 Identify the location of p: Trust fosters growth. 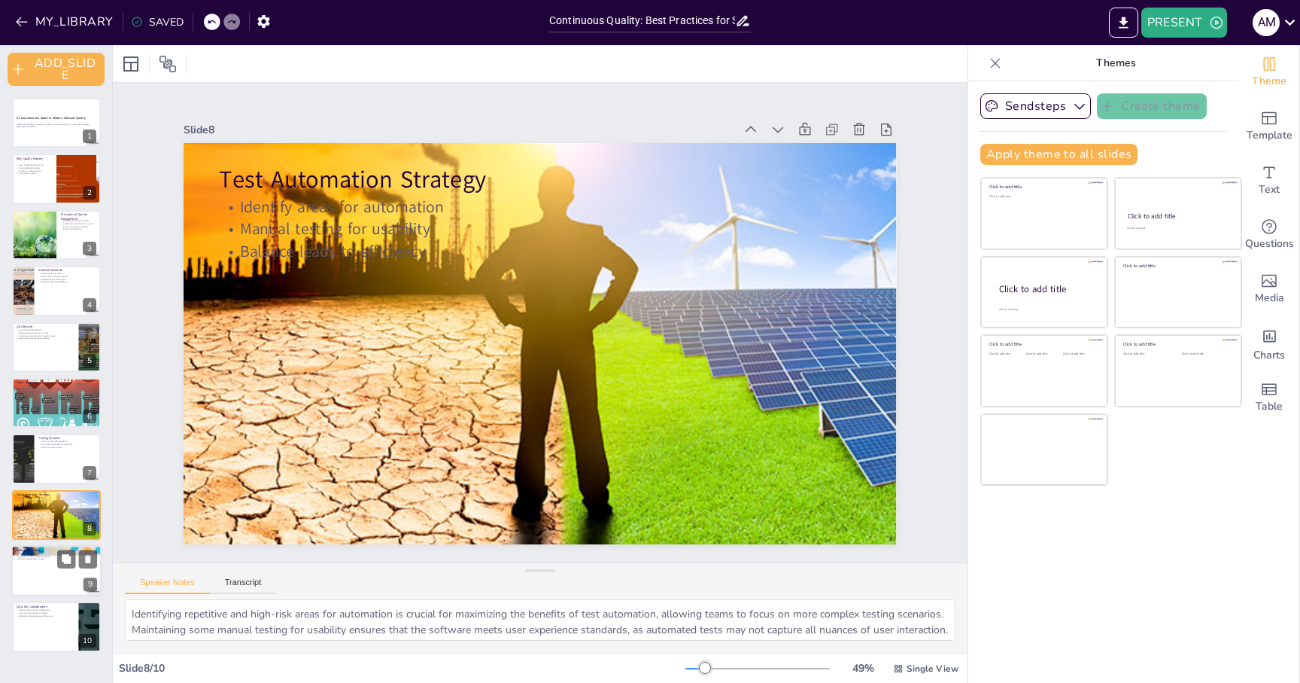
(34, 173).